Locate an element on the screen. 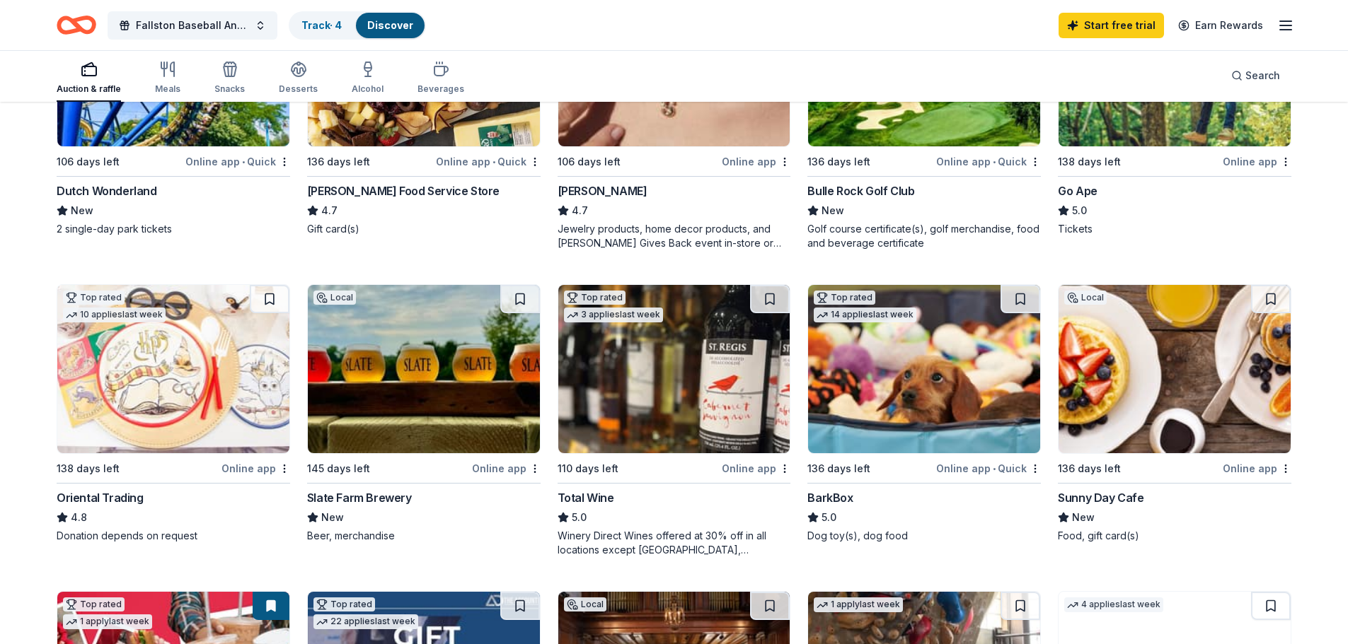 The image size is (1348, 644). div: 14 applies last week is located at coordinates (864, 315).